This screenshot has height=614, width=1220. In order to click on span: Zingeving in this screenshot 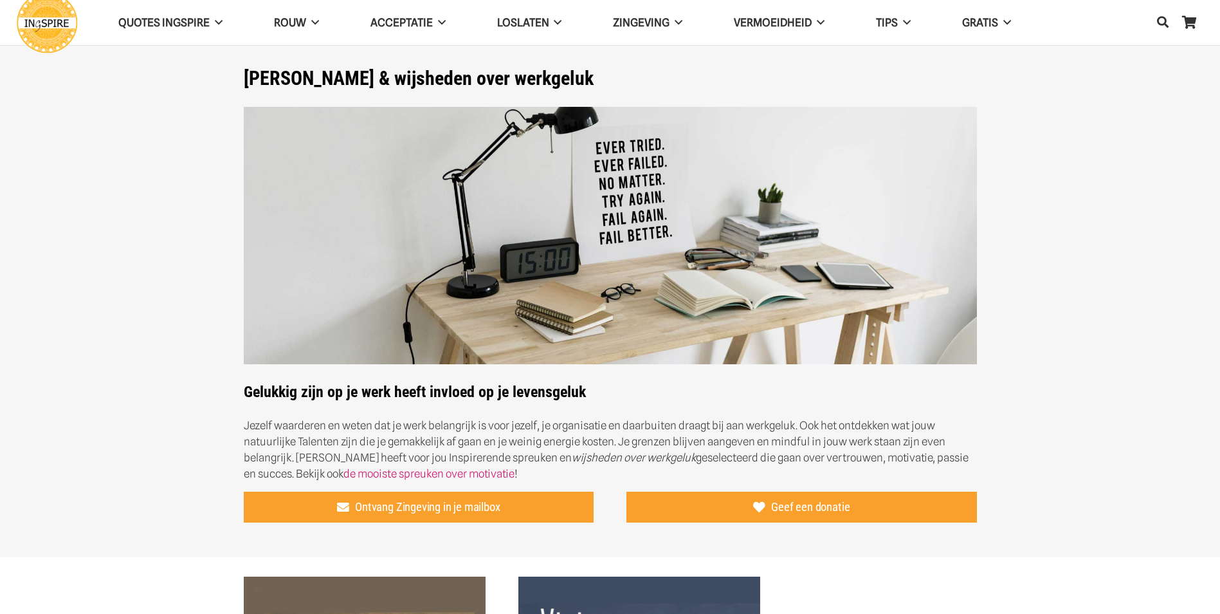, I will do `click(641, 23)`.